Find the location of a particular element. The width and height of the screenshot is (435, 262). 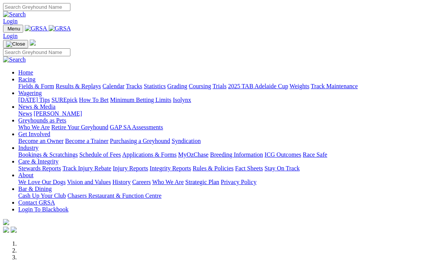

a: ICG Outcomes is located at coordinates (283, 155).